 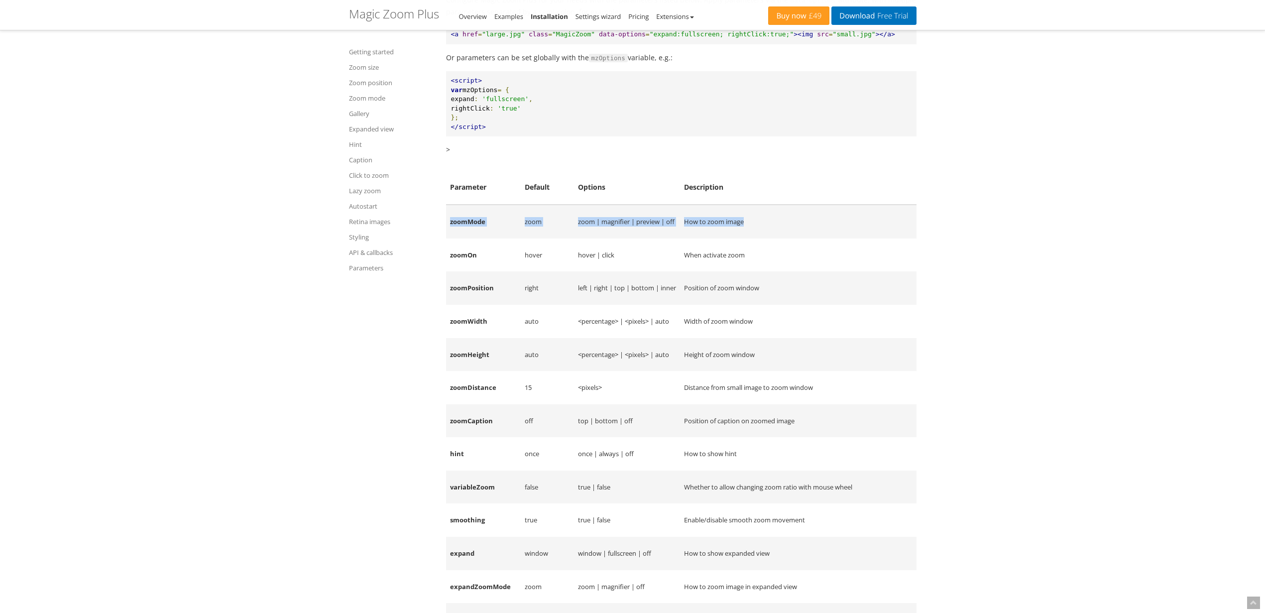 I want to click on td: hover, so click(x=547, y=255).